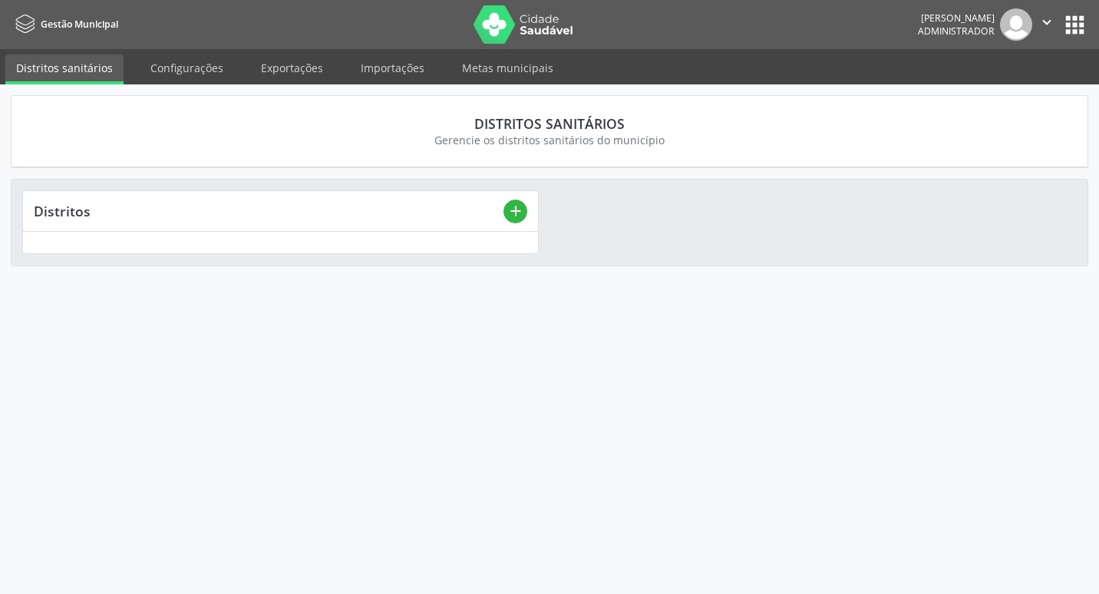 The width and height of the screenshot is (1099, 594). Describe the element at coordinates (64, 24) in the screenshot. I see `a: Gestão Municipal` at that location.